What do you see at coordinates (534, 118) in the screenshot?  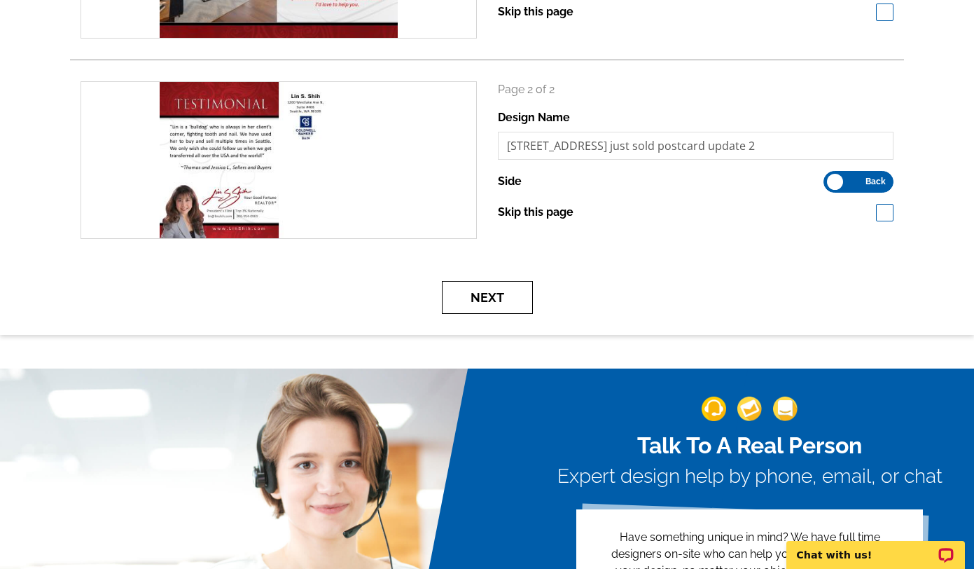 I see `label: Design Name` at bounding box center [534, 118].